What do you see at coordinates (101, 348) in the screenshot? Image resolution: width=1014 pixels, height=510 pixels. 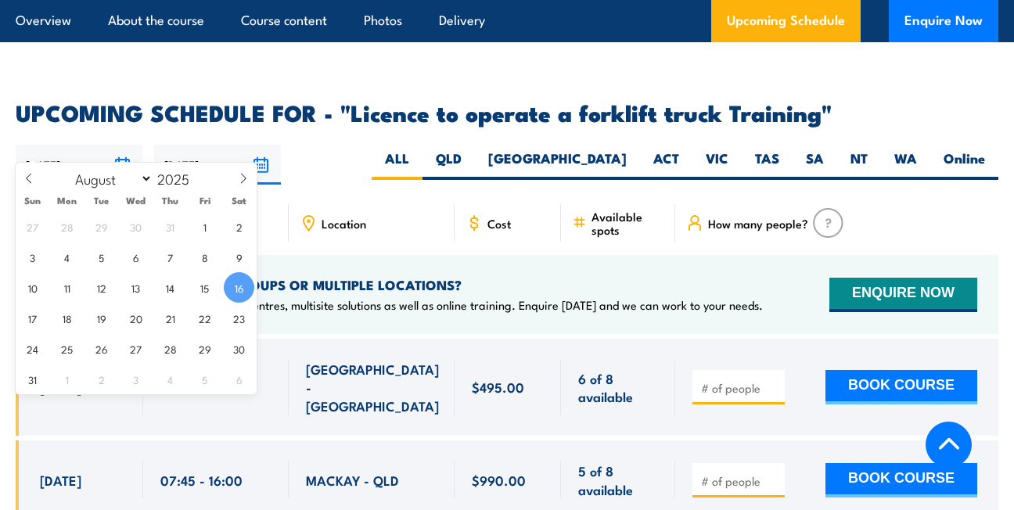 I see `span: August 26, 2025` at bounding box center [101, 348].